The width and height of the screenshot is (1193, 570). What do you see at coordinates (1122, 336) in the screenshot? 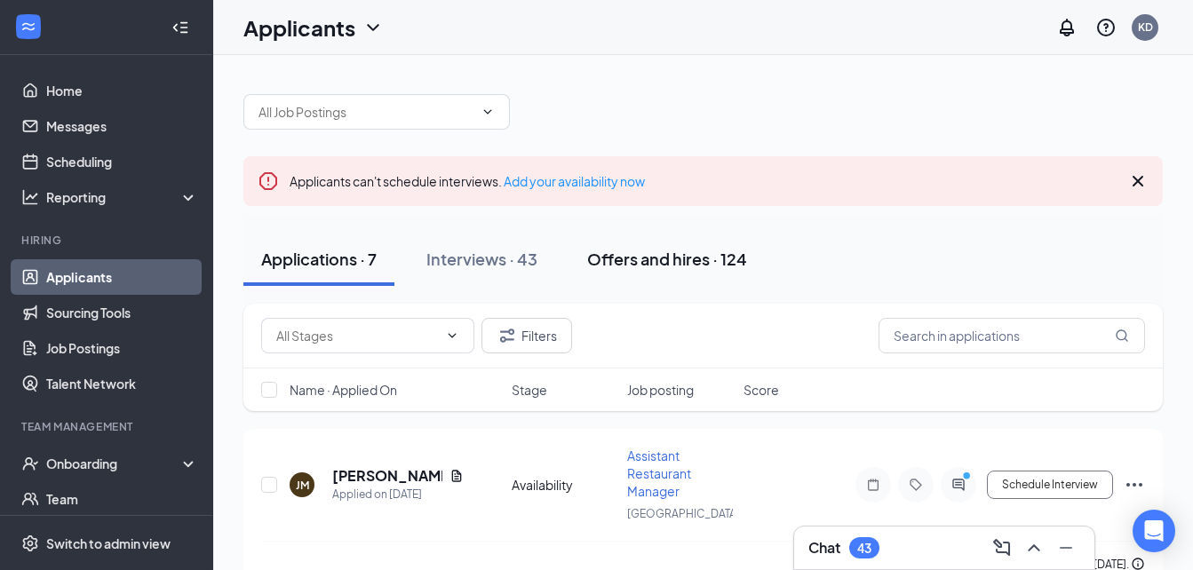
I see `svg: MagnifyingGlass` at bounding box center [1122, 336].